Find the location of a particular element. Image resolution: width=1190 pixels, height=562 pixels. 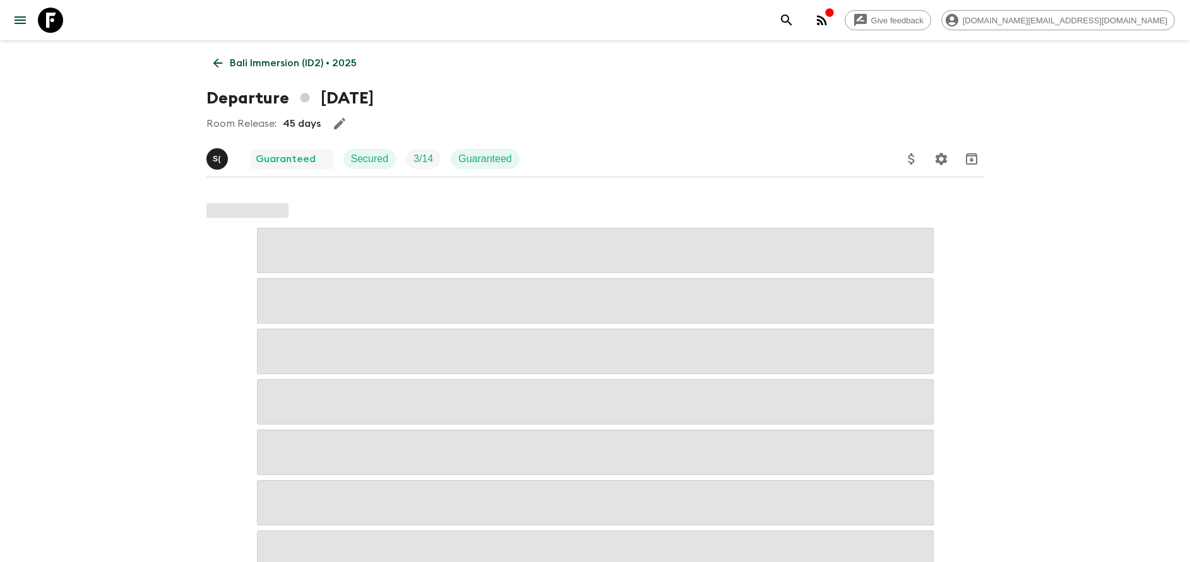

p: 45 days is located at coordinates (302, 124).